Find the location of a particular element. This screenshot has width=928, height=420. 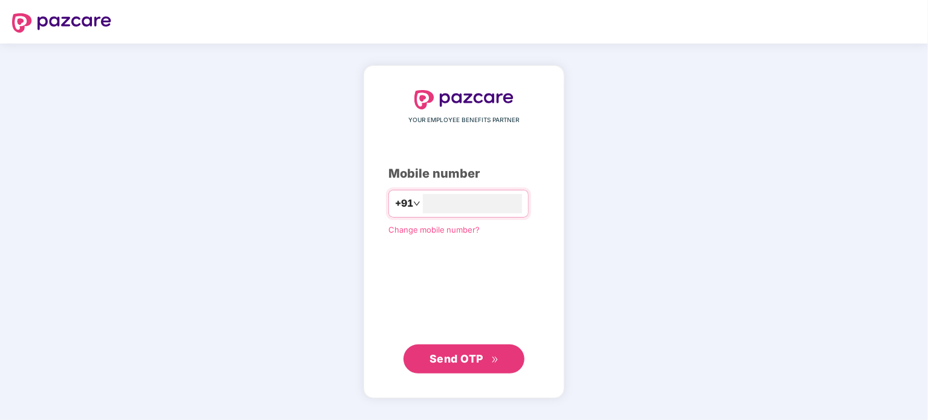

span: Send OTP is located at coordinates (456, 359).